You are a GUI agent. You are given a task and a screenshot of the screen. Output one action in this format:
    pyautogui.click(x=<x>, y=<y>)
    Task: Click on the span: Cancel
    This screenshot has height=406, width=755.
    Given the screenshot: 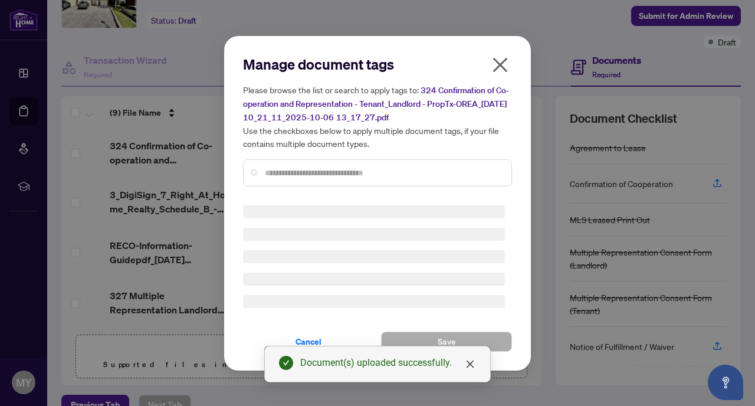 What is the action you would take?
    pyautogui.click(x=309, y=342)
    